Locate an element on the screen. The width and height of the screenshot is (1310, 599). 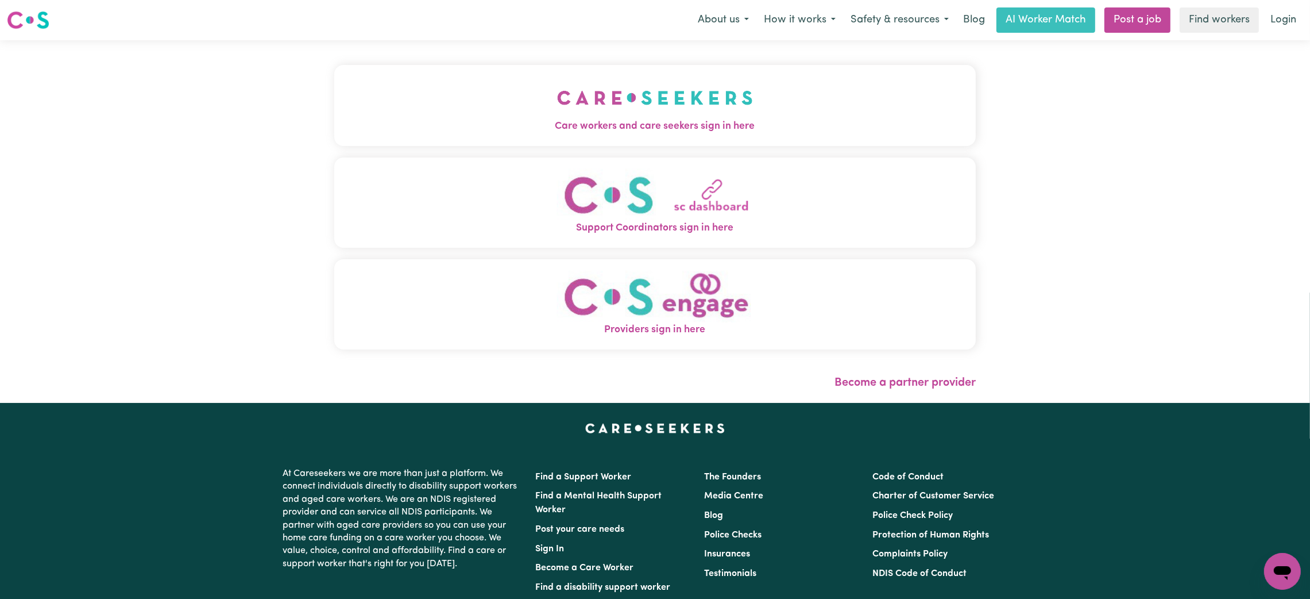
a: Careseekers logo is located at coordinates (28, 20).